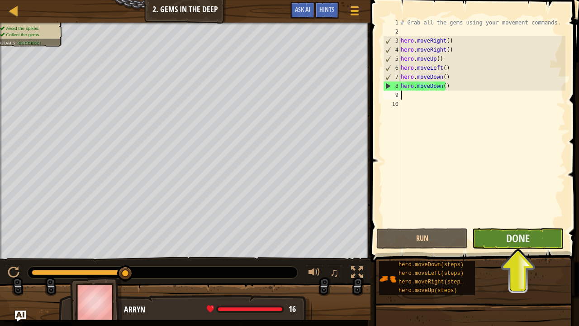  What do you see at coordinates (518, 238) in the screenshot?
I see `span: Done` at bounding box center [518, 238].